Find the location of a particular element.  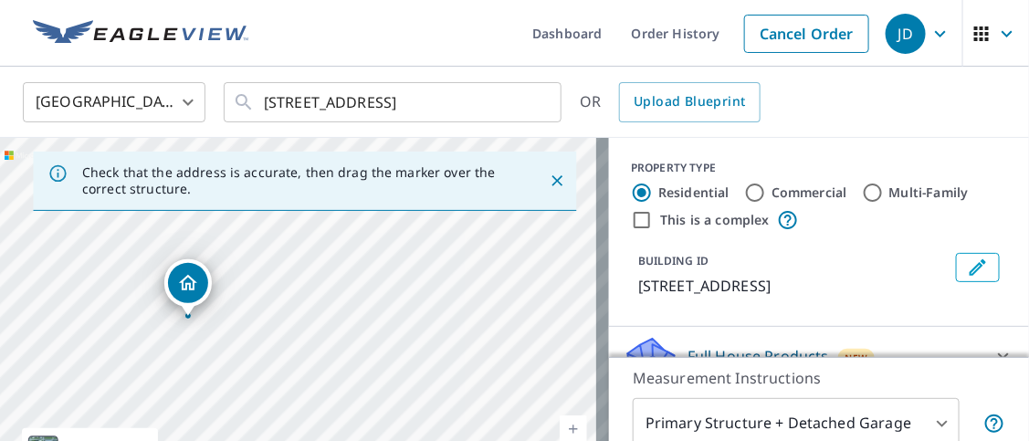

label: Multi-Family is located at coordinates (928, 193).